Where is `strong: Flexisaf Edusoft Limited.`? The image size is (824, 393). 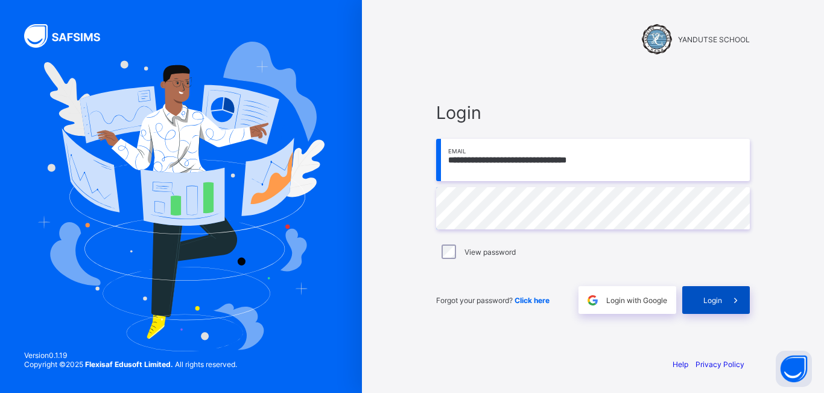
strong: Flexisaf Edusoft Limited. is located at coordinates (129, 364).